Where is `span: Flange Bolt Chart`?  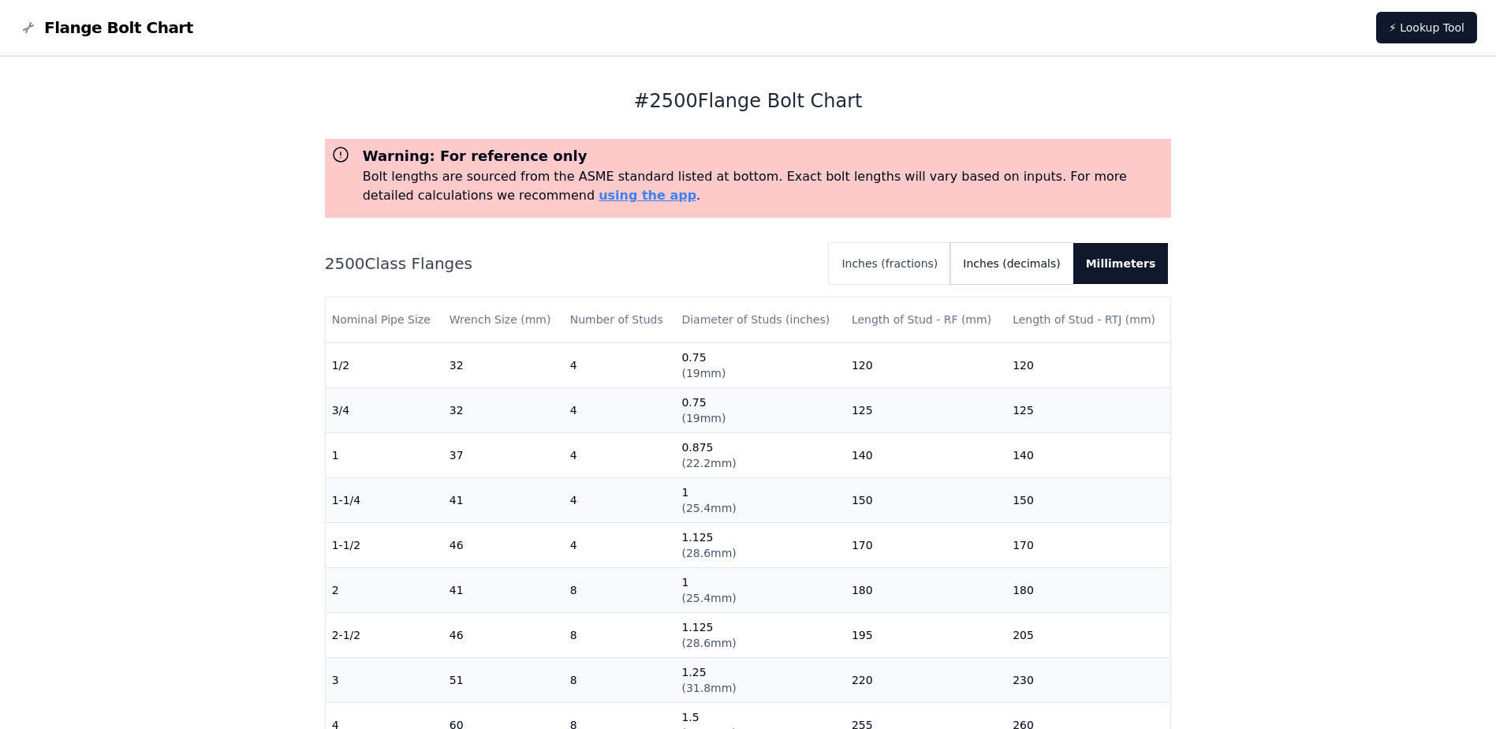
span: Flange Bolt Chart is located at coordinates (118, 28).